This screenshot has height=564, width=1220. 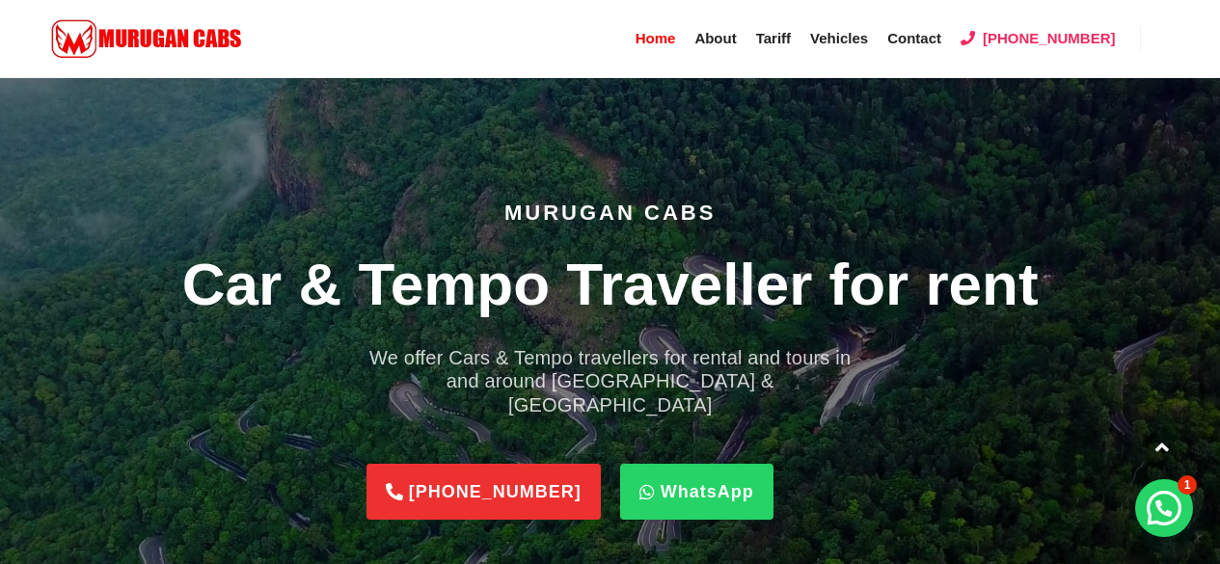 What do you see at coordinates (611, 213) in the screenshot?
I see `p: Murugan Cabs` at bounding box center [611, 213].